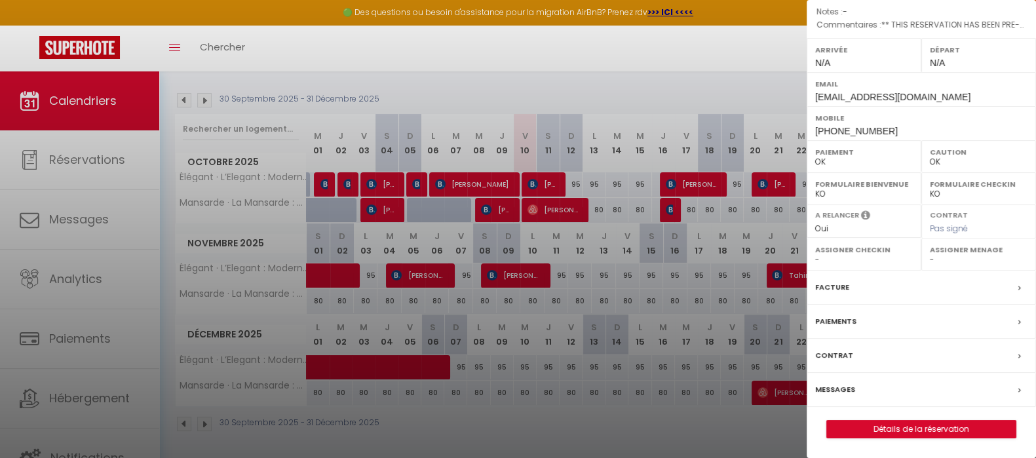  Describe the element at coordinates (949, 228) in the screenshot. I see `span: Pas signé` at that location.